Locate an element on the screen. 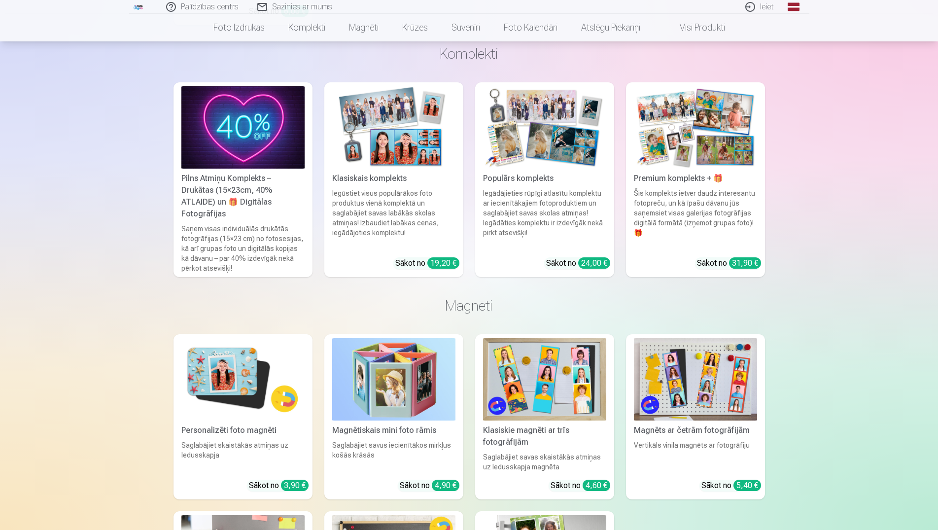  div: Saglabājiet savus iecienītākos mirkļus košās krāsās is located at coordinates (394, 456).